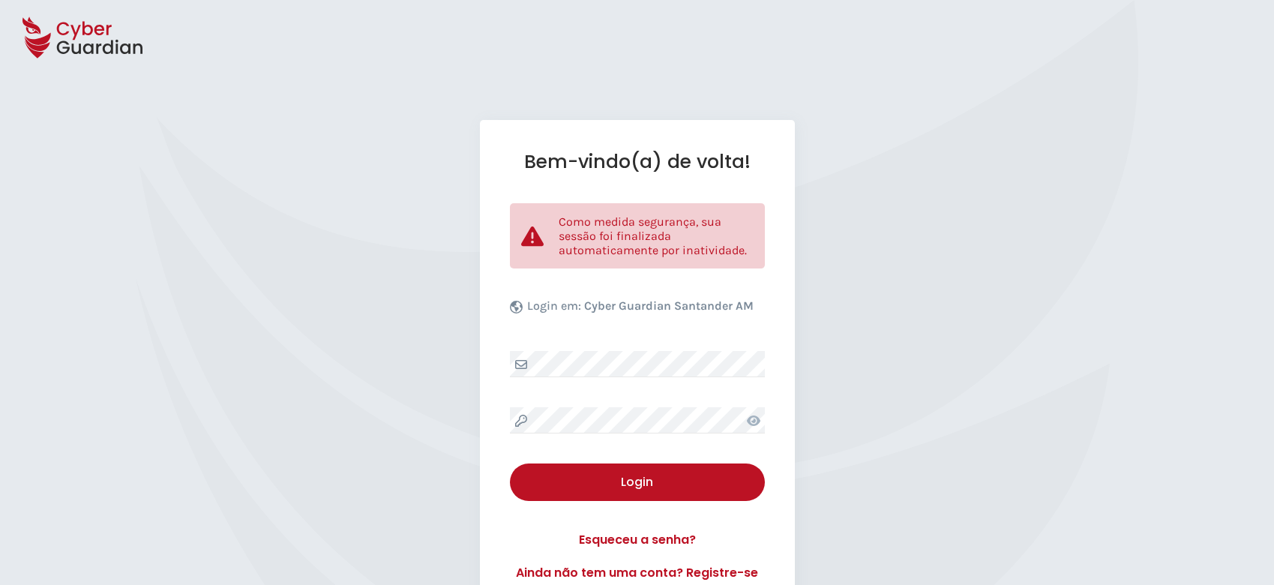 The width and height of the screenshot is (1274, 585). What do you see at coordinates (637, 540) in the screenshot?
I see `a: Esqueceu a senha?` at bounding box center [637, 540].